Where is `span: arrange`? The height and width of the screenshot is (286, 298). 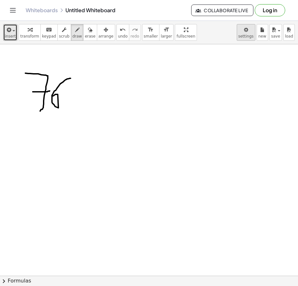 span: arrange is located at coordinates (106, 36).